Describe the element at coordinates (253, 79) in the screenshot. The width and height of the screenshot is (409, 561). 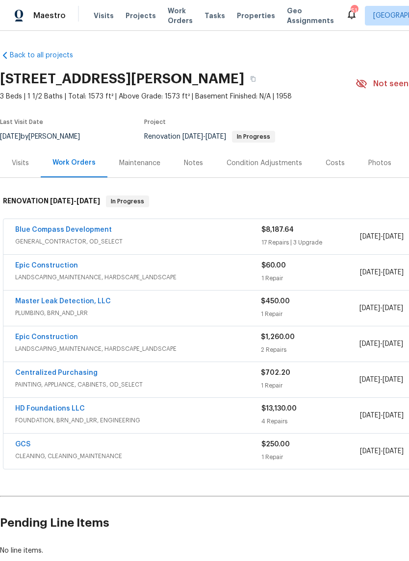
I see `button: Copy Address` at that location.